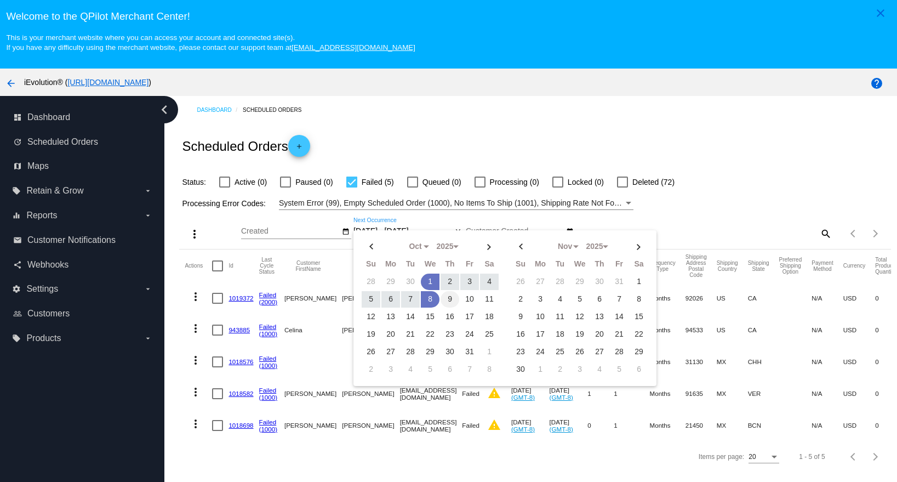 The image size is (897, 482). Describe the element at coordinates (220, 110) in the screenshot. I see `a: Dashboard` at that location.